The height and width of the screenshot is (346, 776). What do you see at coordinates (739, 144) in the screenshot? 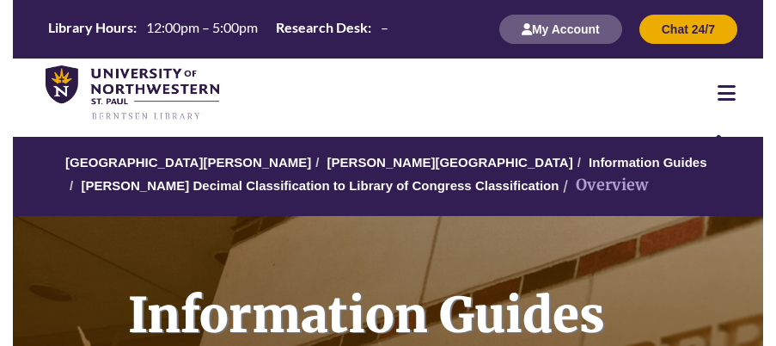
I see `a: Back to Top` at bounding box center [739, 144].